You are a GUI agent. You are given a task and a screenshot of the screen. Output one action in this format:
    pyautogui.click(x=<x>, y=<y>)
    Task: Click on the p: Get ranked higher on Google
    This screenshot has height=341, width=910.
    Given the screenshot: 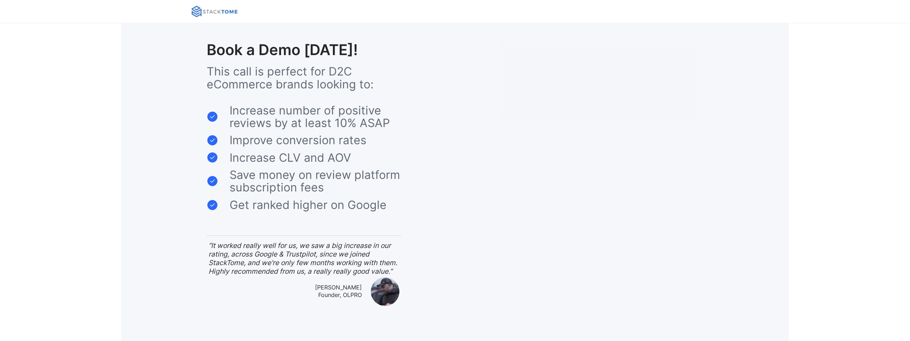 What is the action you would take?
    pyautogui.click(x=308, y=205)
    